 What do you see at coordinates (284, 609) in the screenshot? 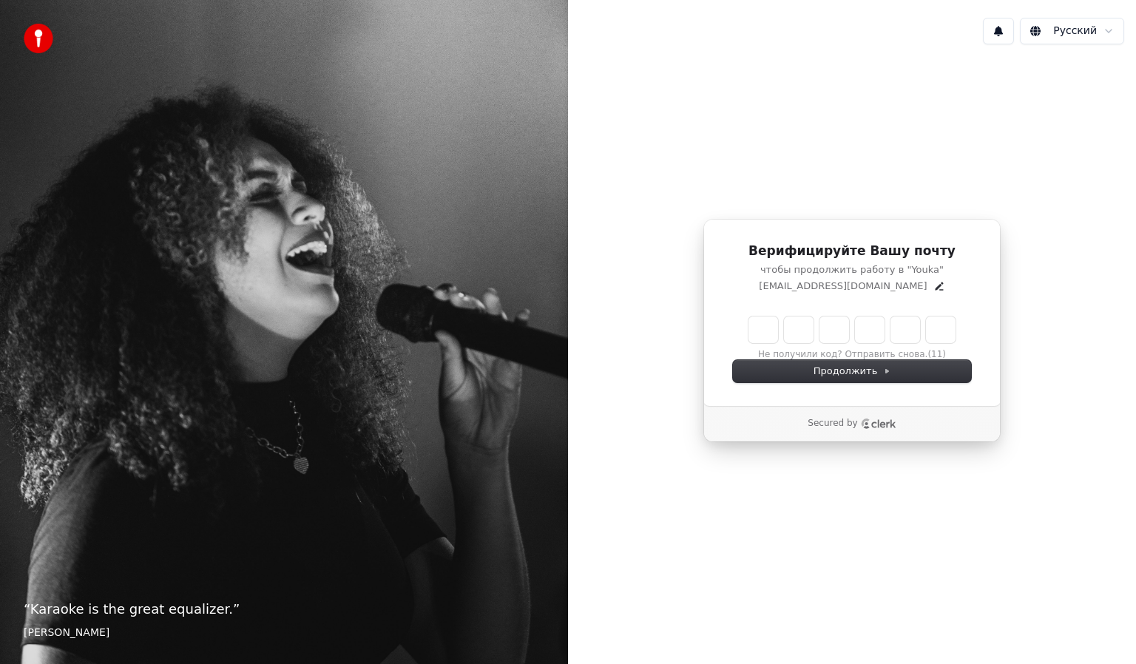
I see `p: “ Karaoke is the great equalizer. ”` at bounding box center [284, 609].